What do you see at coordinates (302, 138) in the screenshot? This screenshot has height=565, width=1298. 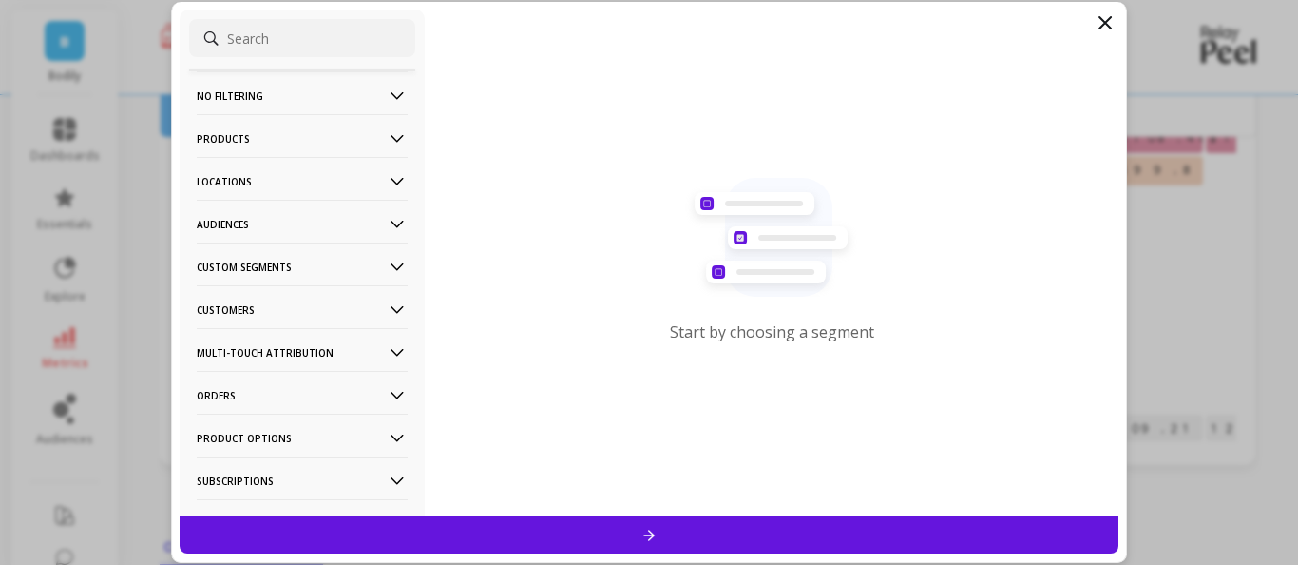 I see `p: Products` at bounding box center [302, 138].